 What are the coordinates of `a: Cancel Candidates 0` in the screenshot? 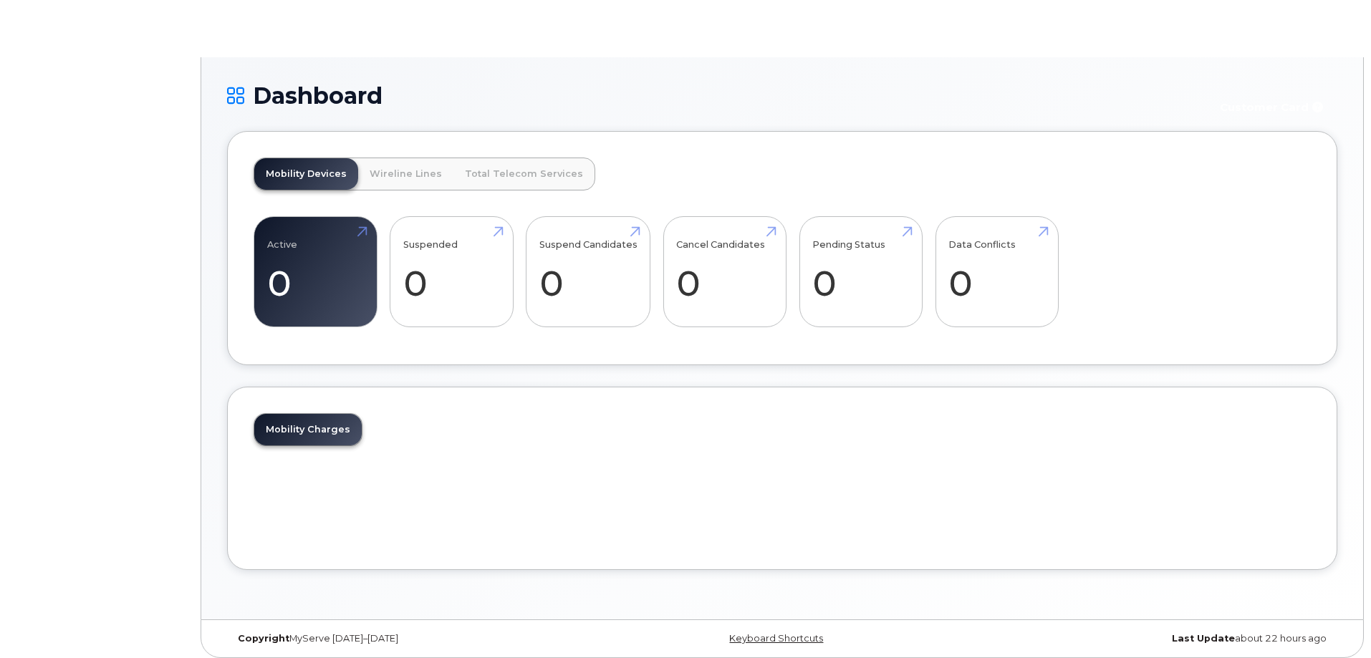 It's located at (724, 272).